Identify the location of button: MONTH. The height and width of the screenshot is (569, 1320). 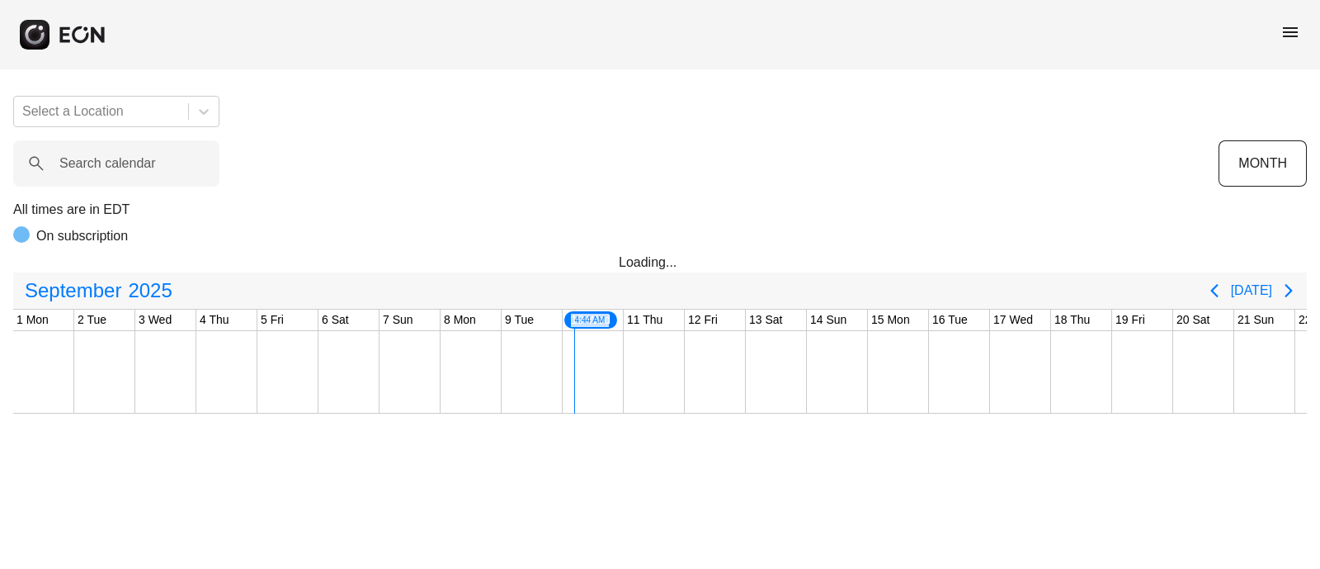
(1263, 163).